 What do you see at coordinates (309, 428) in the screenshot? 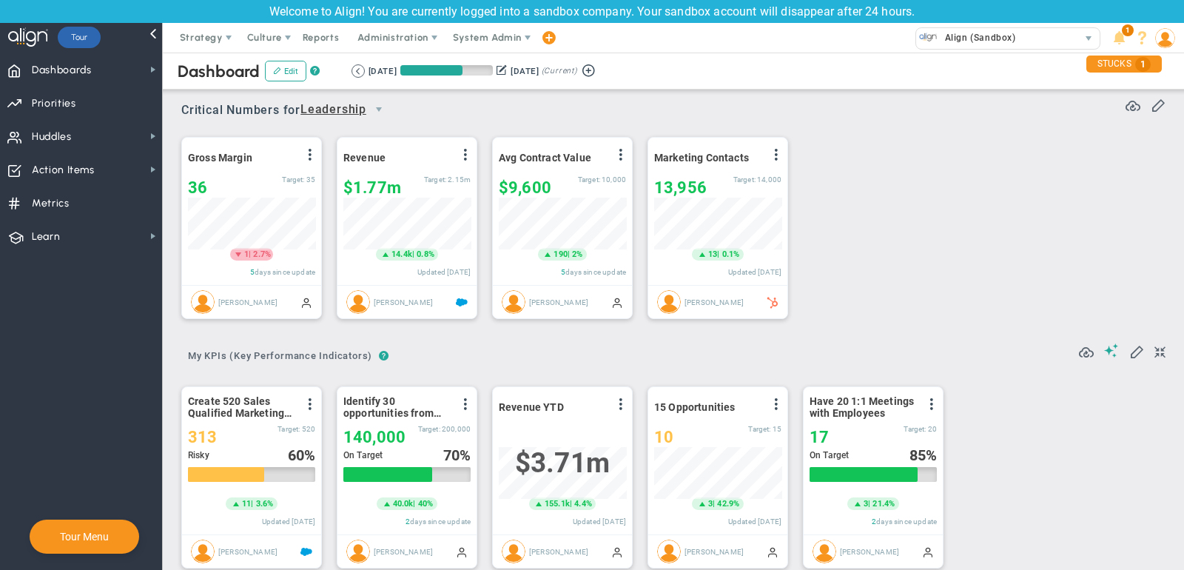
I see `span: 520` at bounding box center [309, 428].